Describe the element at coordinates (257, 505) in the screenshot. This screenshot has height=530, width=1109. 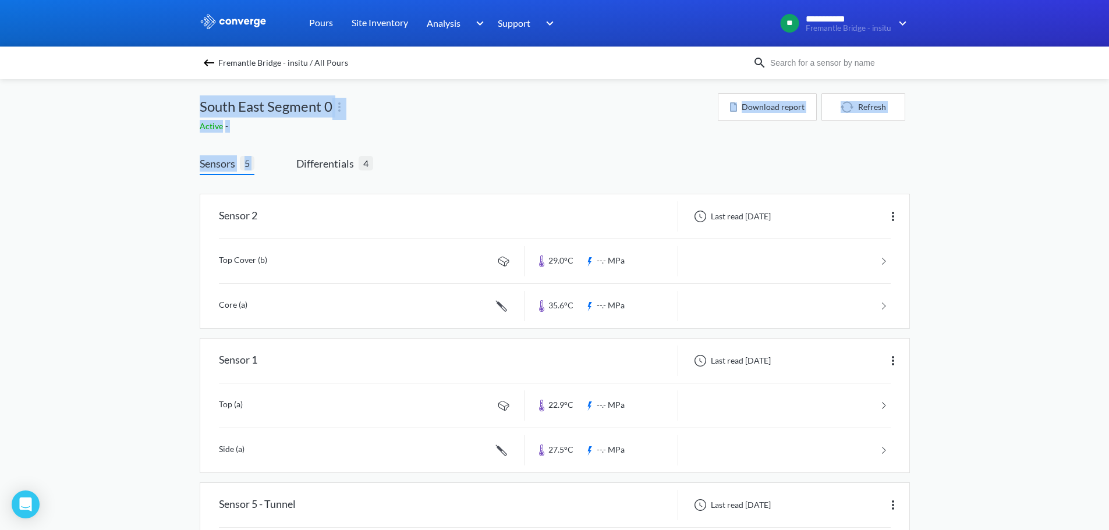
I see `div: Sensor 5 - Tunnel` at that location.